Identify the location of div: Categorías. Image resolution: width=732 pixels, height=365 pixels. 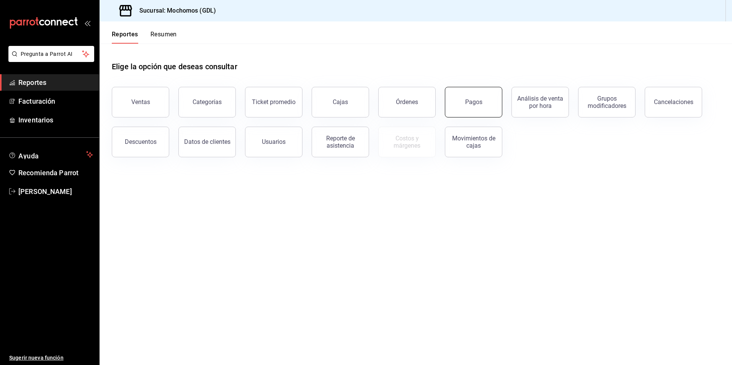
(207, 102).